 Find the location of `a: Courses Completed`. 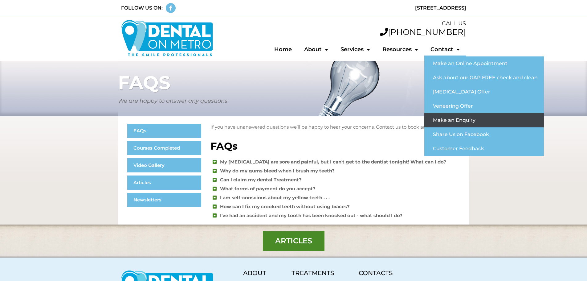

a: Courses Completed is located at coordinates (164, 148).